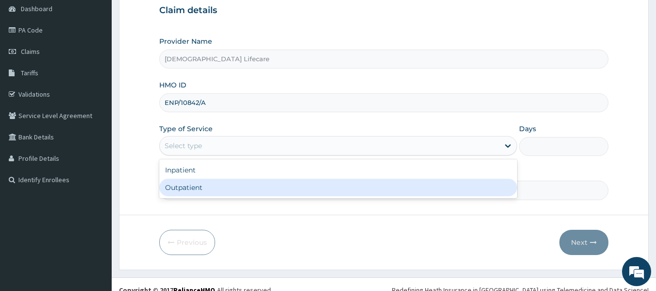  What do you see at coordinates (384, 102) in the screenshot?
I see `input: Enter HMO ID` at bounding box center [384, 102].